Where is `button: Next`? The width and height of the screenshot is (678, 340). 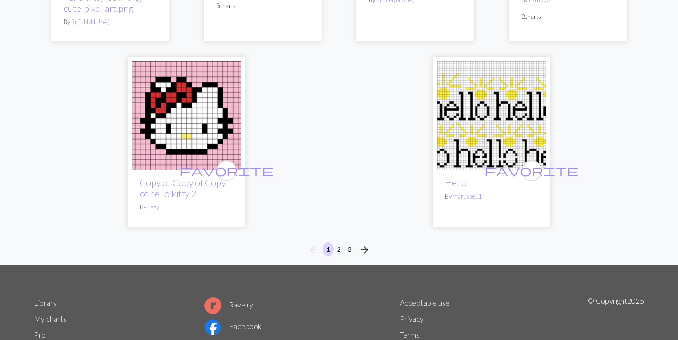
button: Next is located at coordinates (365, 250).